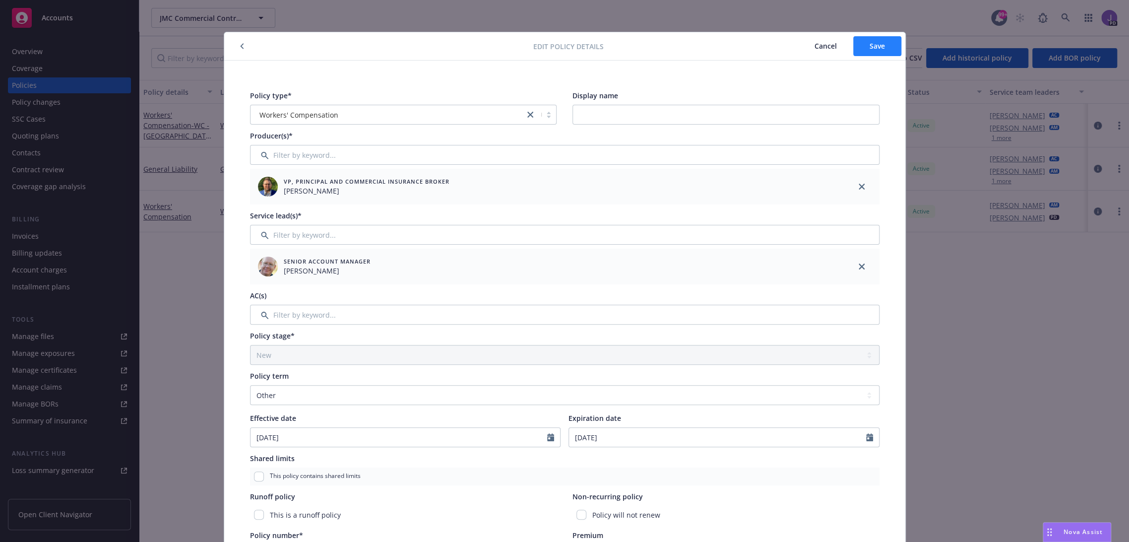 The width and height of the screenshot is (1129, 542). Describe the element at coordinates (595, 418) in the screenshot. I see `span: Expiration date` at that location.